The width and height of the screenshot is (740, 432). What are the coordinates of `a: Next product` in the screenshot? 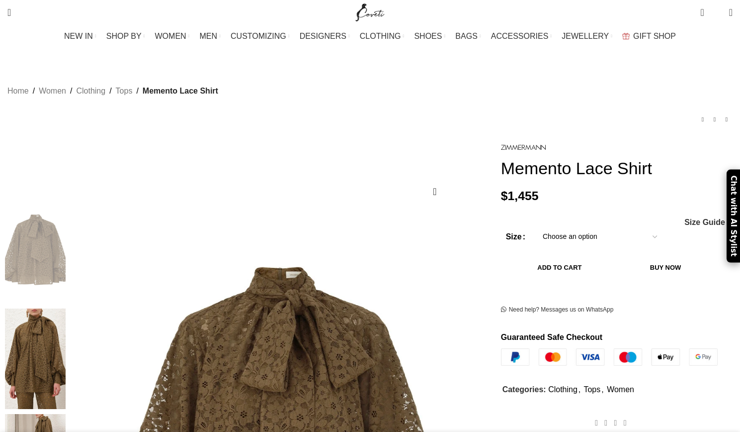 It's located at (727, 119).